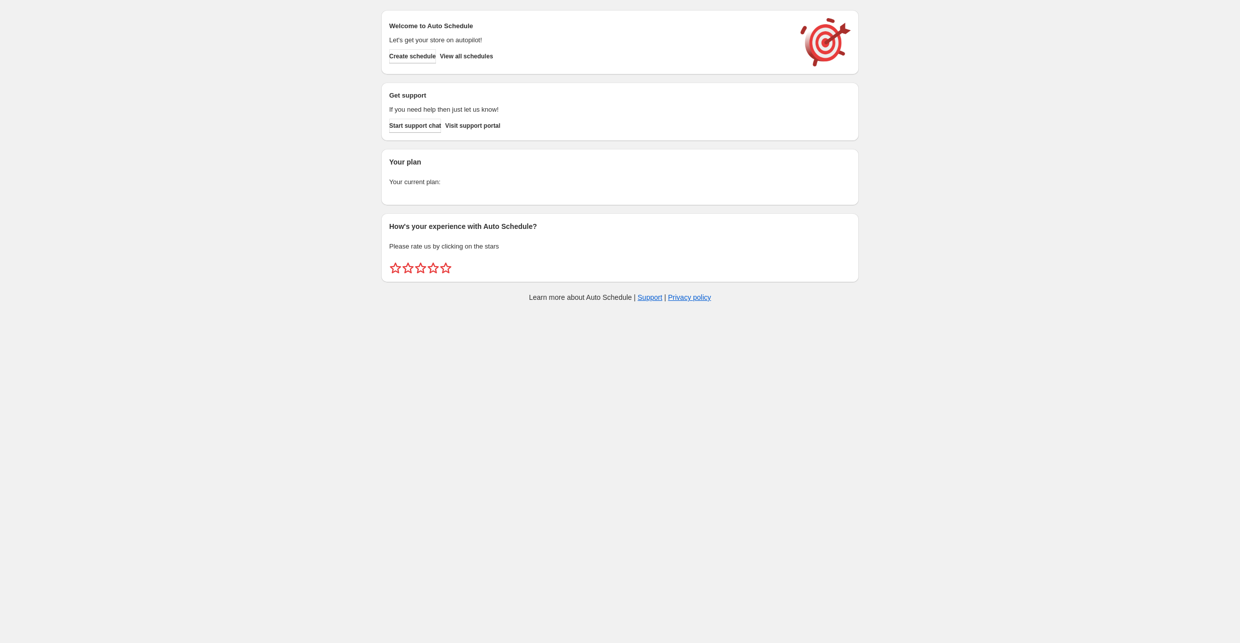 This screenshot has height=643, width=1240. What do you see at coordinates (467, 56) in the screenshot?
I see `button: View all schedules` at bounding box center [467, 56].